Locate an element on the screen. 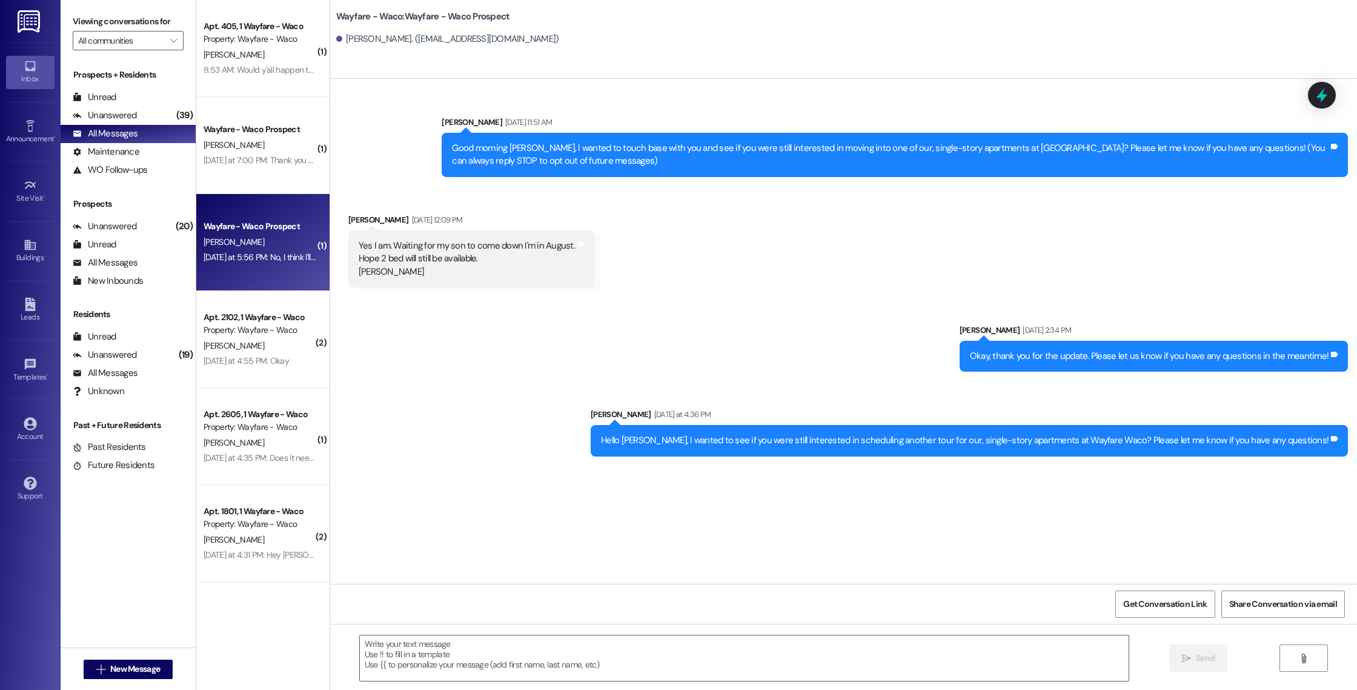 This screenshot has height=690, width=1357. div: Past Residents is located at coordinates (109, 447).